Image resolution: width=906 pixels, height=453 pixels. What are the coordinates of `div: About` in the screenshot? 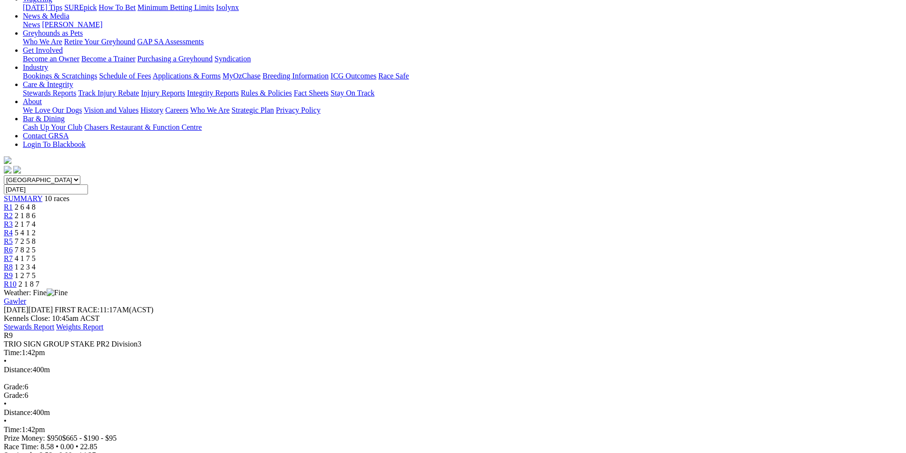 It's located at (462, 110).